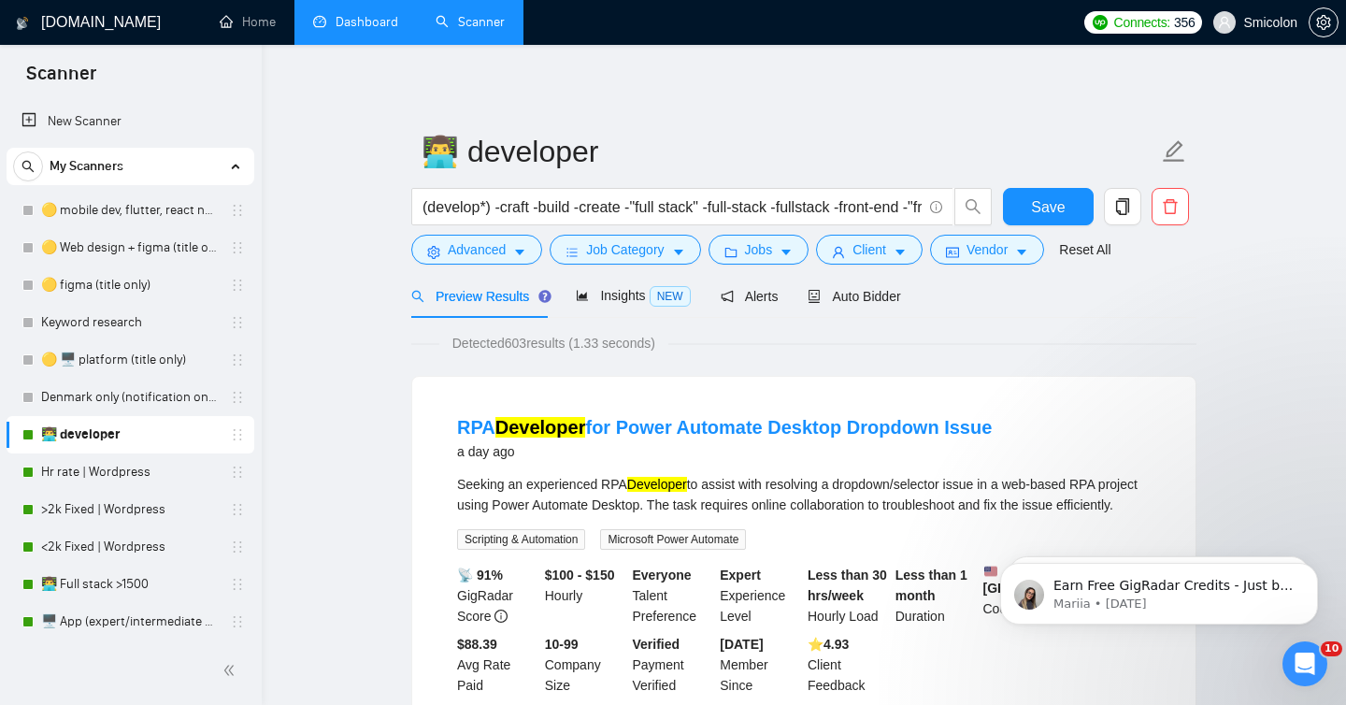 This screenshot has height=705, width=1346. Describe the element at coordinates (187, 70) in the screenshot. I see `div: message notification from Mariia, 7w ago. Earn Free GigRadar Credits - Just by Sharing Your Story...` at that location.